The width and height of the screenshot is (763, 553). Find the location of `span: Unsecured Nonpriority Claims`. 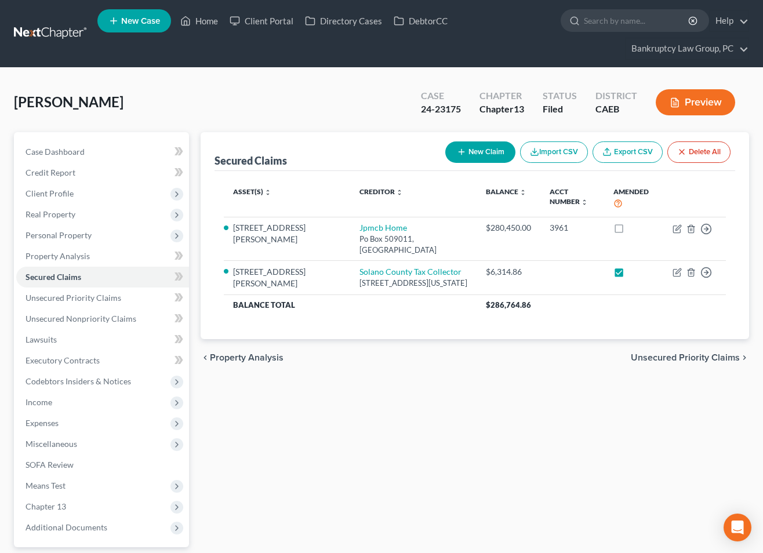

span: Unsecured Nonpriority Claims is located at coordinates (81, 318).